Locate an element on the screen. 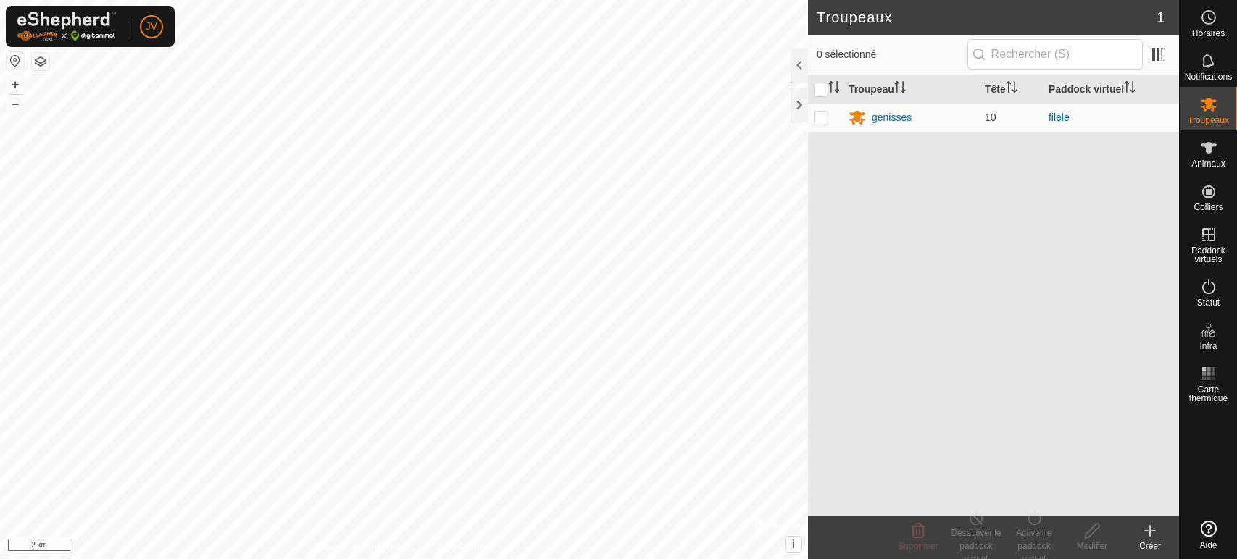 This screenshot has height=559, width=1237. span: Troupeaux is located at coordinates (1208, 120).